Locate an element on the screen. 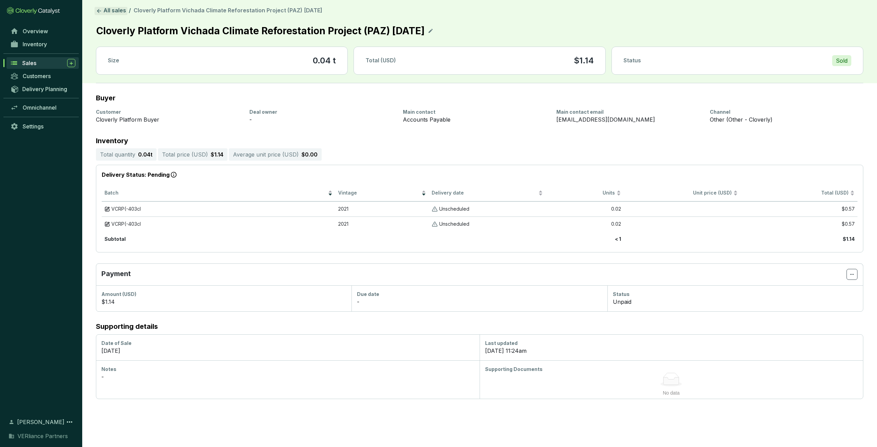  a: Sales is located at coordinates (42, 63).